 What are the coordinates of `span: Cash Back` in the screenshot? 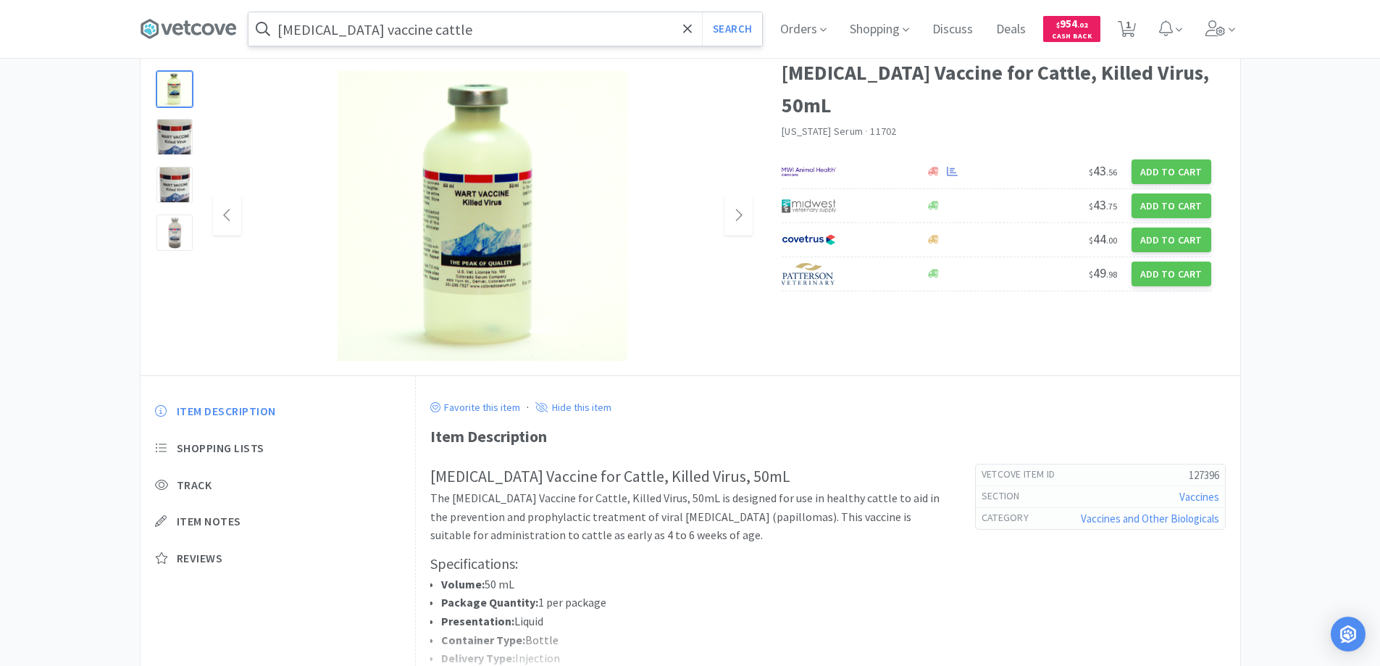 It's located at (1072, 37).